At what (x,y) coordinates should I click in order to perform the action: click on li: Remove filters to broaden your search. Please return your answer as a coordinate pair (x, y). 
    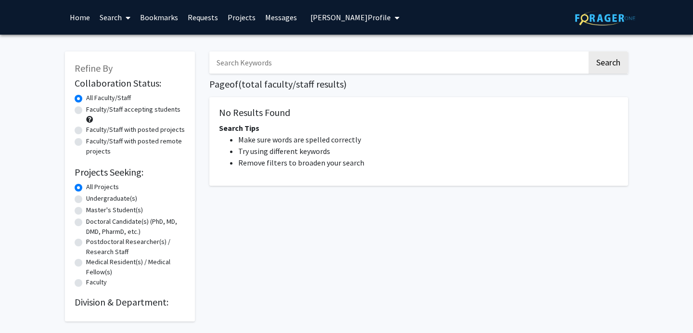
    Looking at the image, I should click on (429, 163).